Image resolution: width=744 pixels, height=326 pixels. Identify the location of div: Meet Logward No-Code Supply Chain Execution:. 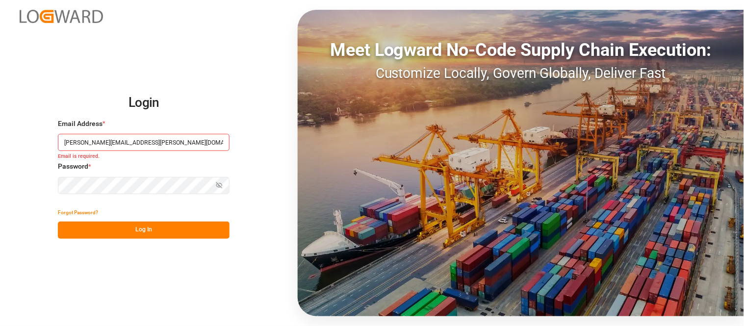
(521, 50).